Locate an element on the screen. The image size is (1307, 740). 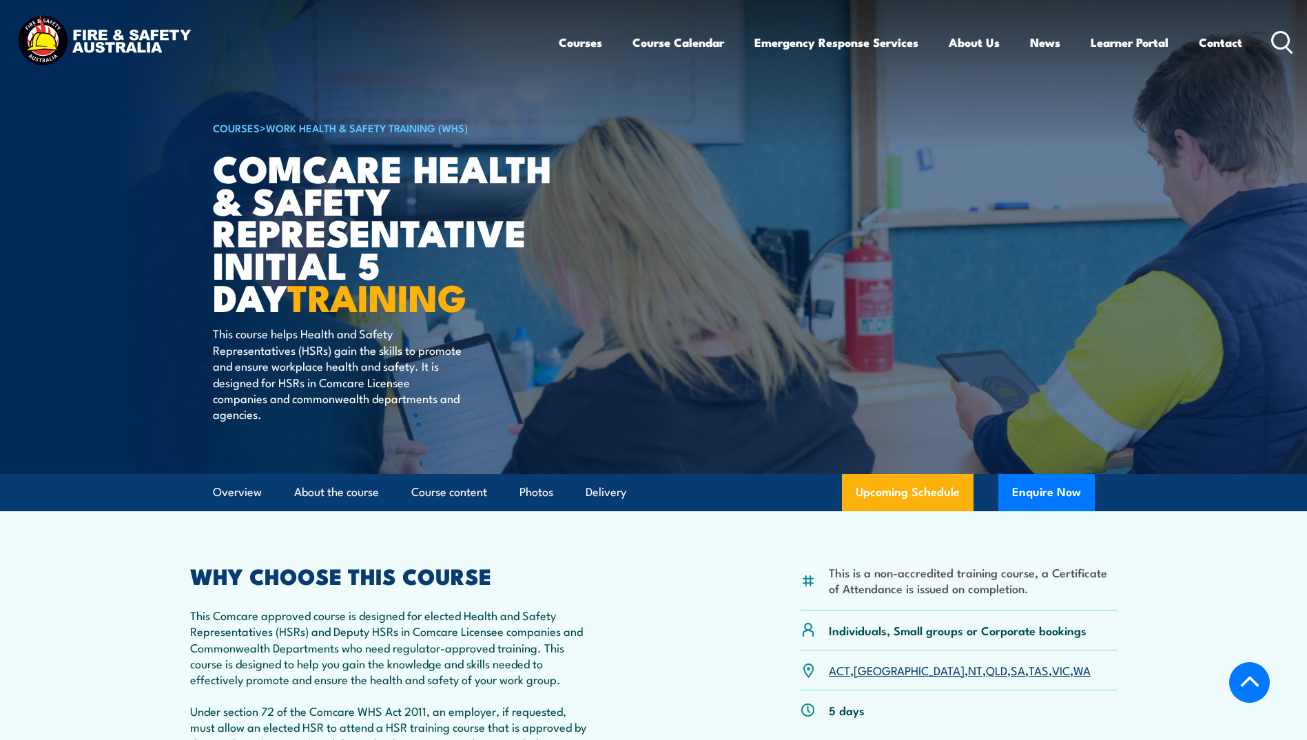
a: NT is located at coordinates (975, 670).